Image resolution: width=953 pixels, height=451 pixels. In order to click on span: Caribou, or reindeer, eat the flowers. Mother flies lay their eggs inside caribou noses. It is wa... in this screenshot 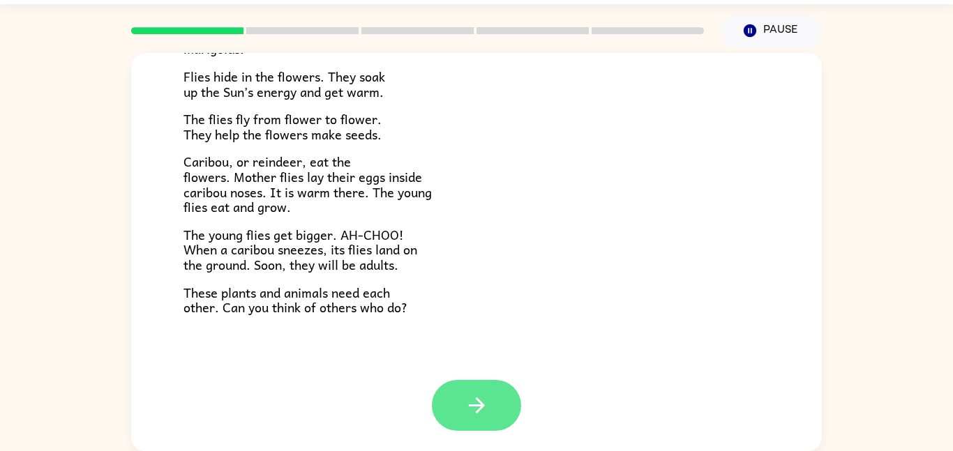, I will do `click(308, 184)`.